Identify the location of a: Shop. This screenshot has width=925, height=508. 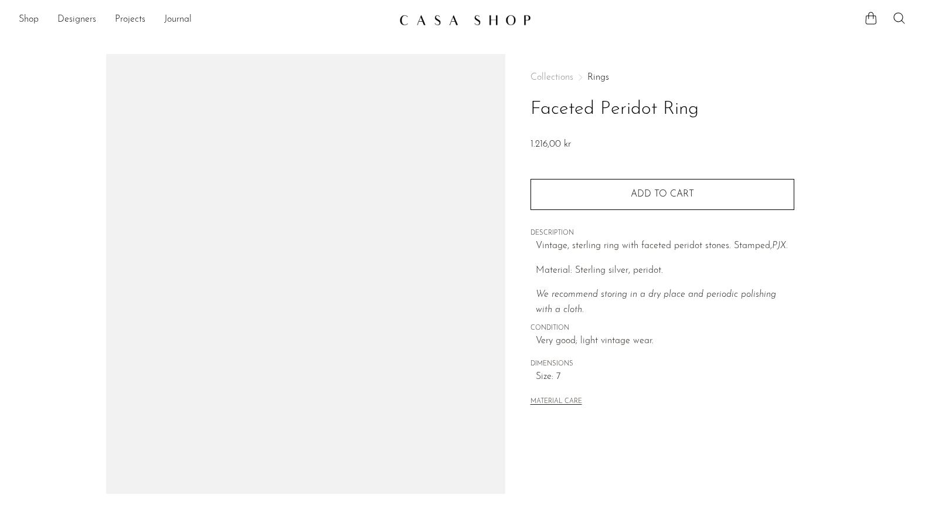
(29, 20).